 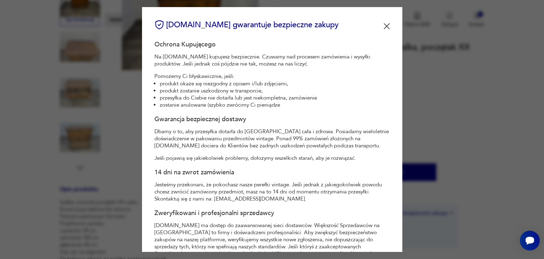 What do you see at coordinates (275, 84) in the screenshot?
I see `li: produkt okaże się niezgodny z opisem i/lub zdjęciami,` at bounding box center [275, 84].